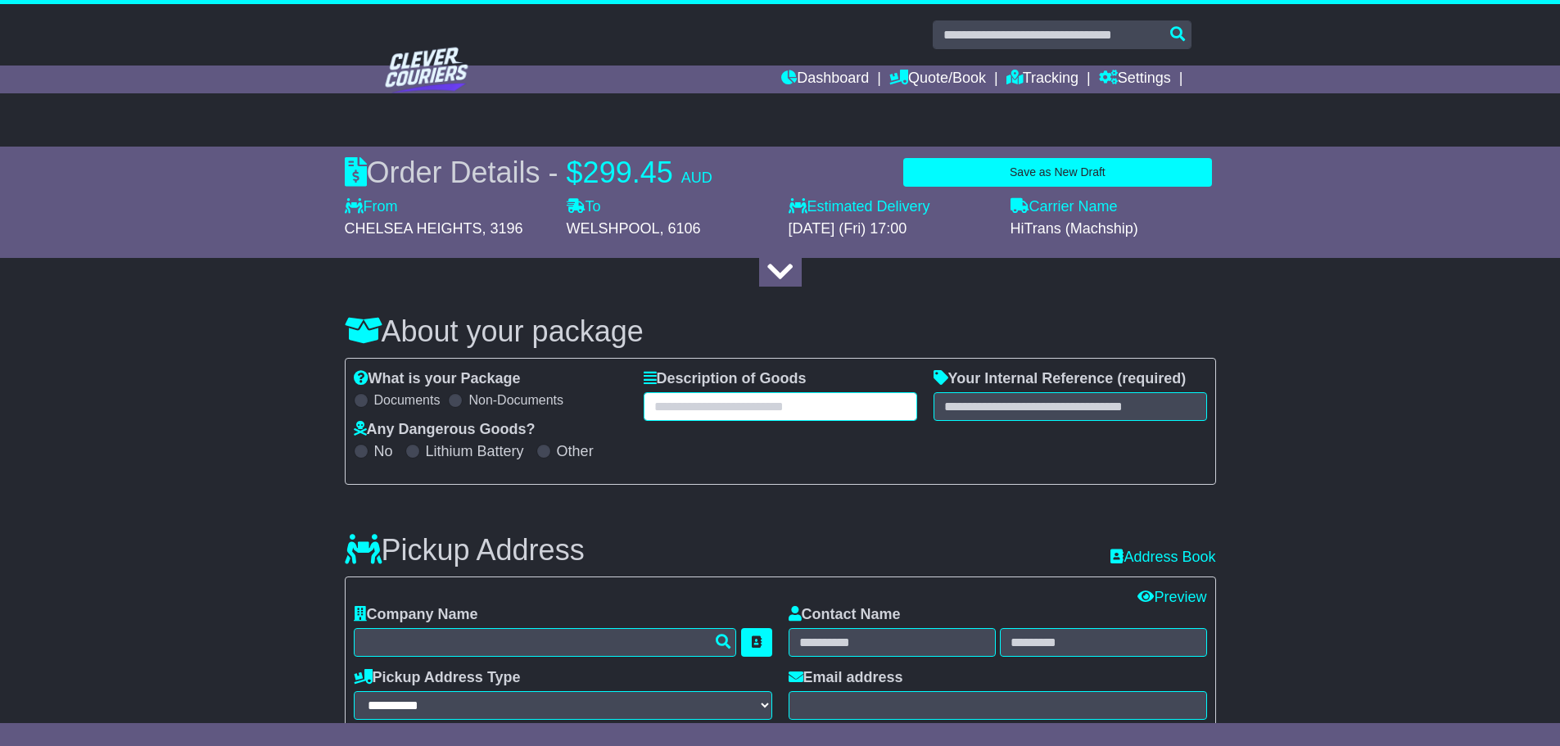  Describe the element at coordinates (1042, 79) in the screenshot. I see `a: Tracking` at that location.